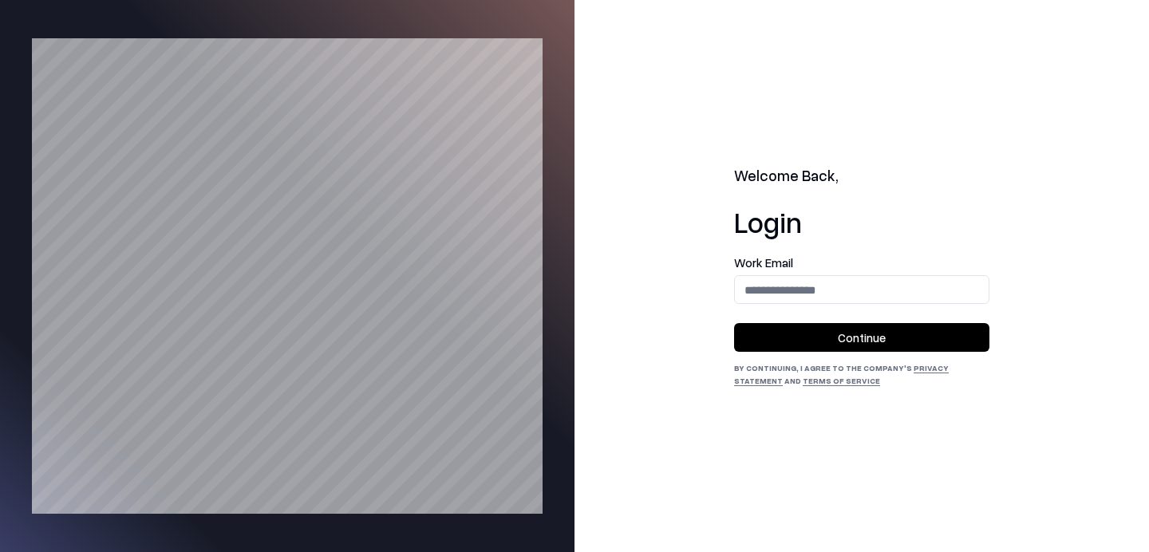 The width and height of the screenshot is (1149, 552). I want to click on div: By continuing, I agree to the Company's and, so click(862, 374).